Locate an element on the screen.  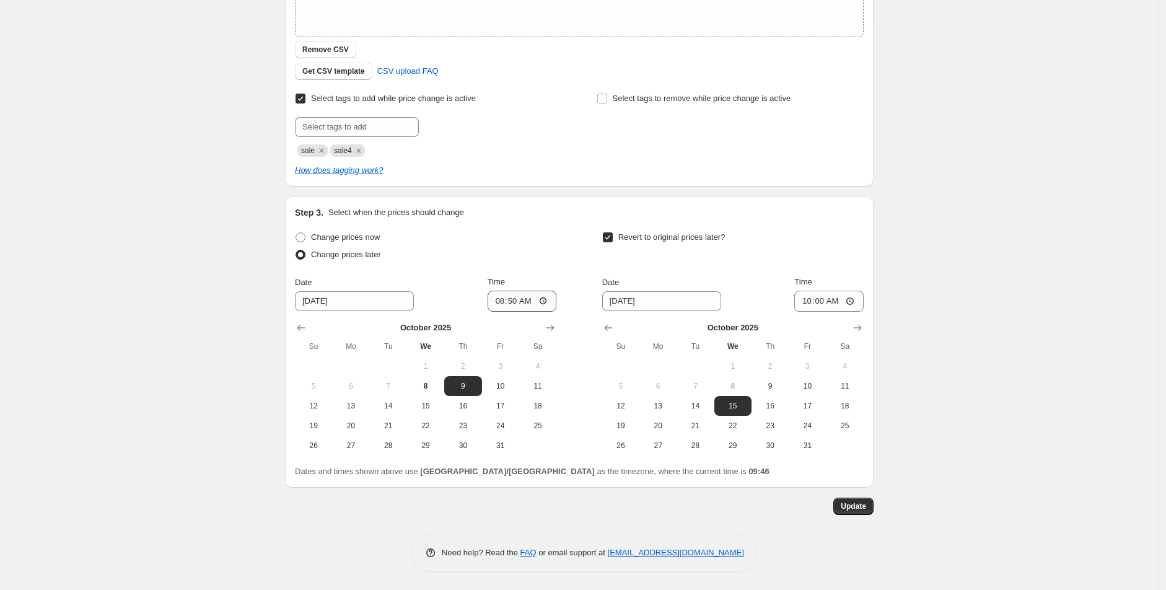
span: 10 is located at coordinates (500, 386).